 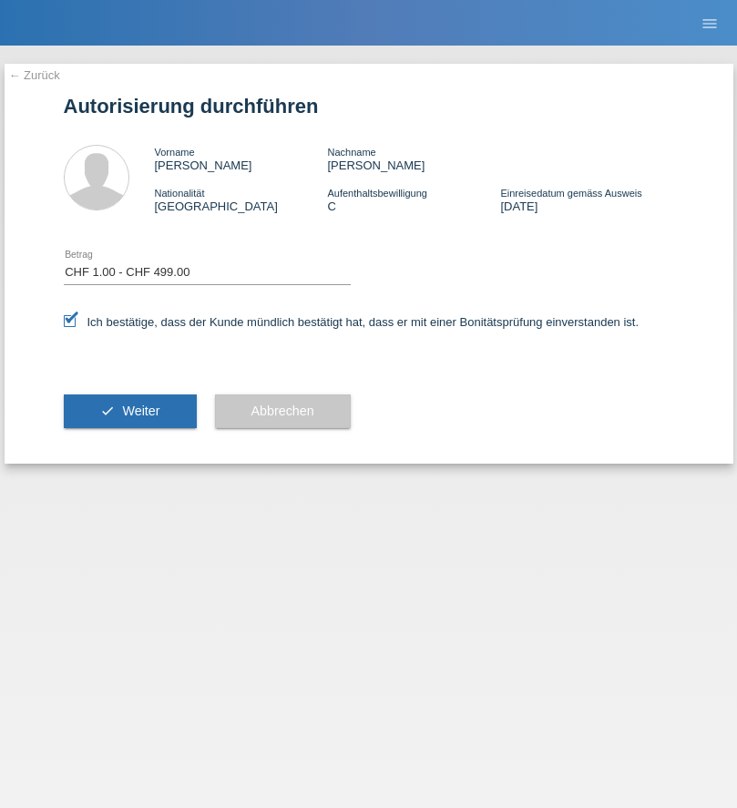 I want to click on i: menu, so click(x=710, y=24).